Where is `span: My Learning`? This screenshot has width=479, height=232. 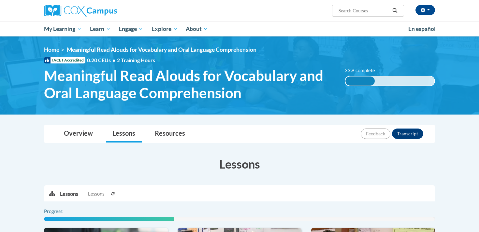 span: My Learning is located at coordinates (63, 29).